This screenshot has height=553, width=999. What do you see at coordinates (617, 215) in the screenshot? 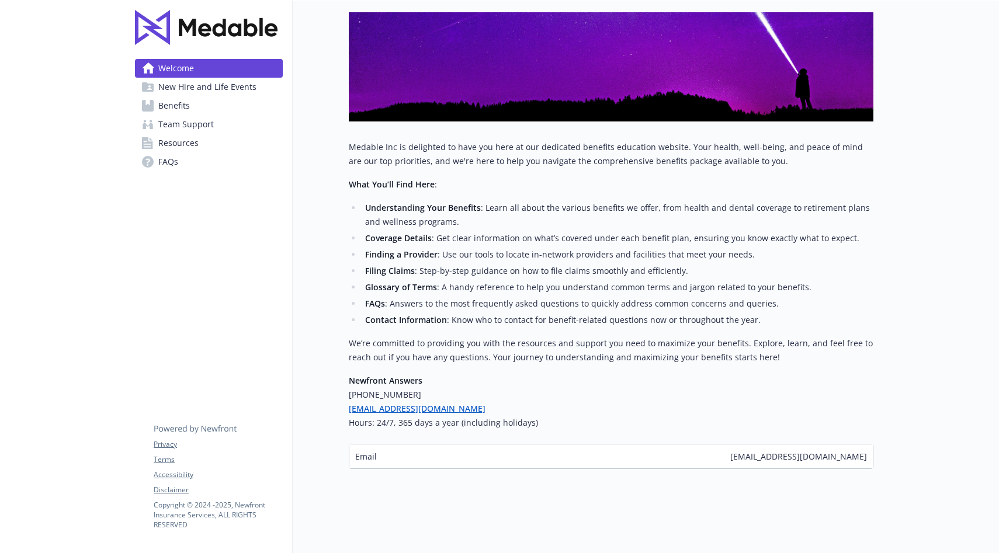
I see `li: : Learn all about the various benefits we offer, from health and dental coverage to retirement pl...` at bounding box center [617, 215].